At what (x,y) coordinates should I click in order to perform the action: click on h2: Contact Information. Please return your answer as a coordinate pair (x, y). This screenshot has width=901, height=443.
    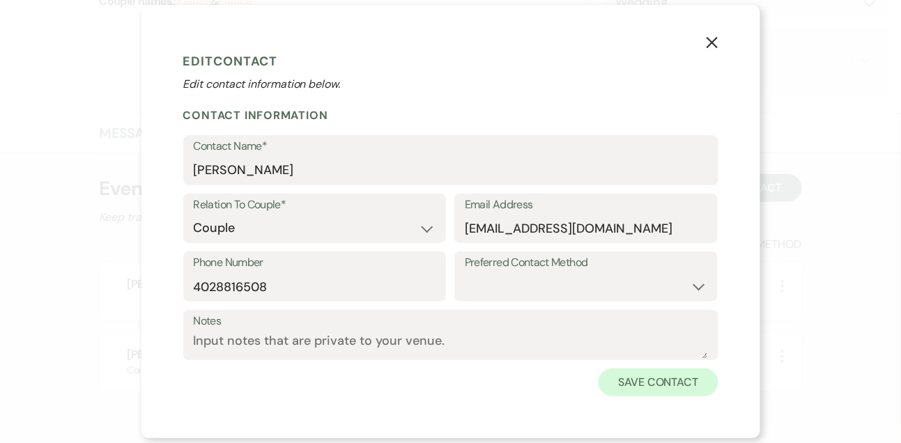
    Looking at the image, I should click on (451, 115).